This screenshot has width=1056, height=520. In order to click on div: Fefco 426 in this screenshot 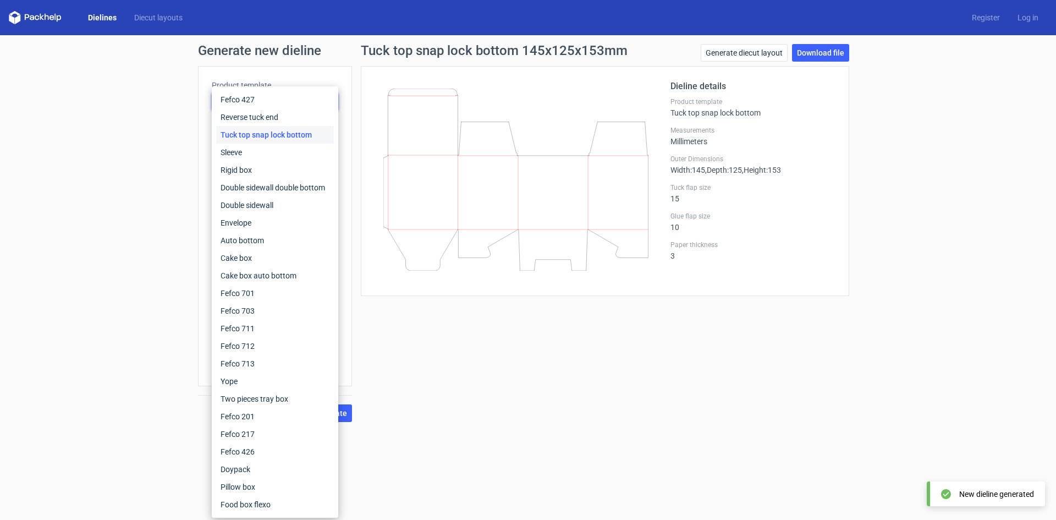, I will do `click(275, 452)`.